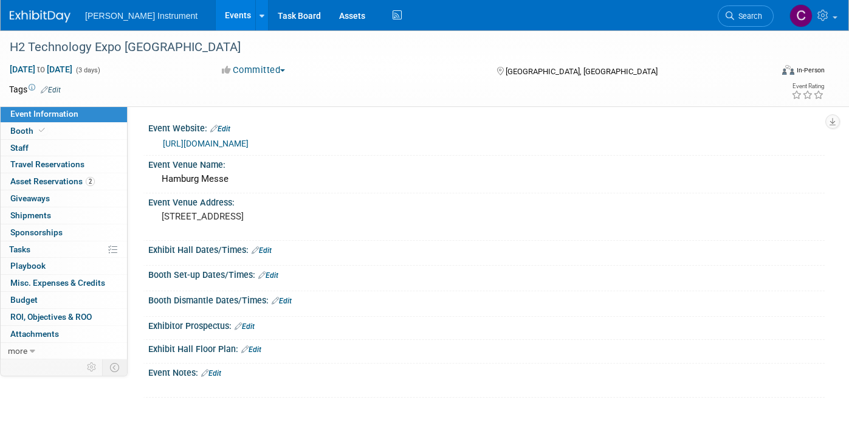 The image size is (849, 439). I want to click on div: Event Website:, so click(486, 127).